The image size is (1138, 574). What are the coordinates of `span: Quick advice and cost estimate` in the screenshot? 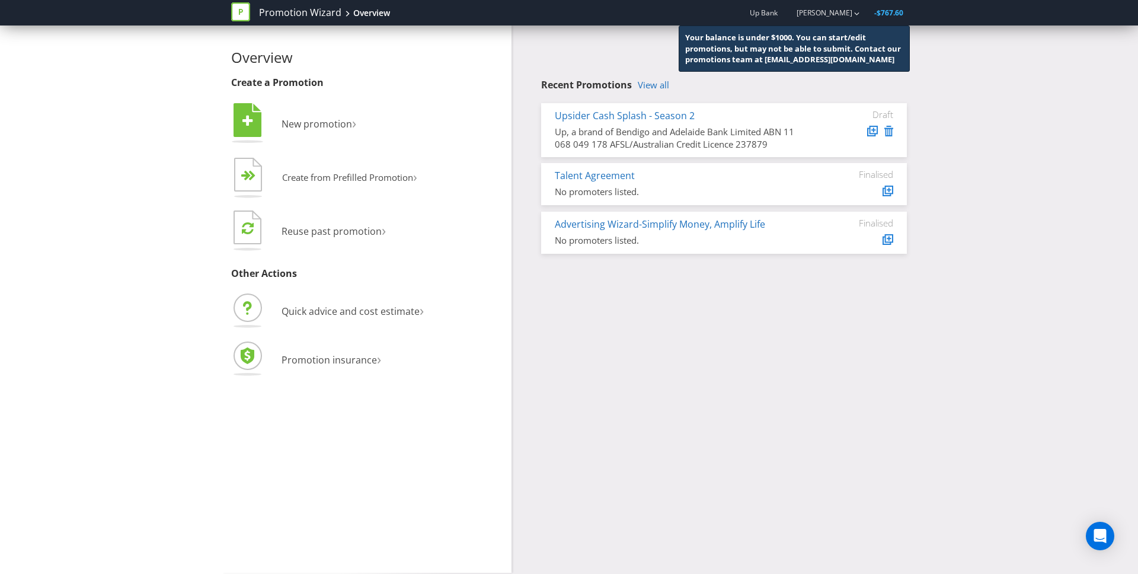 It's located at (350, 311).